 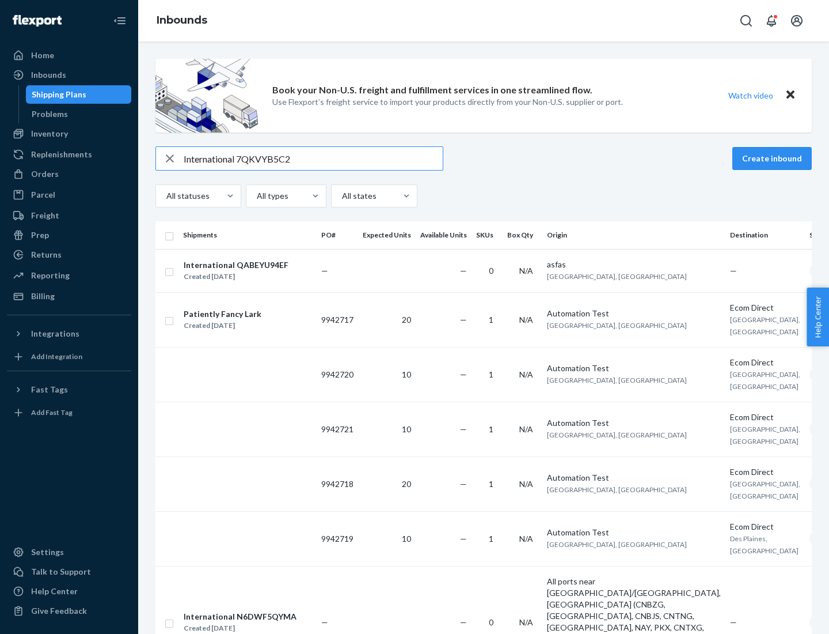 I want to click on a: Returns, so click(x=69, y=255).